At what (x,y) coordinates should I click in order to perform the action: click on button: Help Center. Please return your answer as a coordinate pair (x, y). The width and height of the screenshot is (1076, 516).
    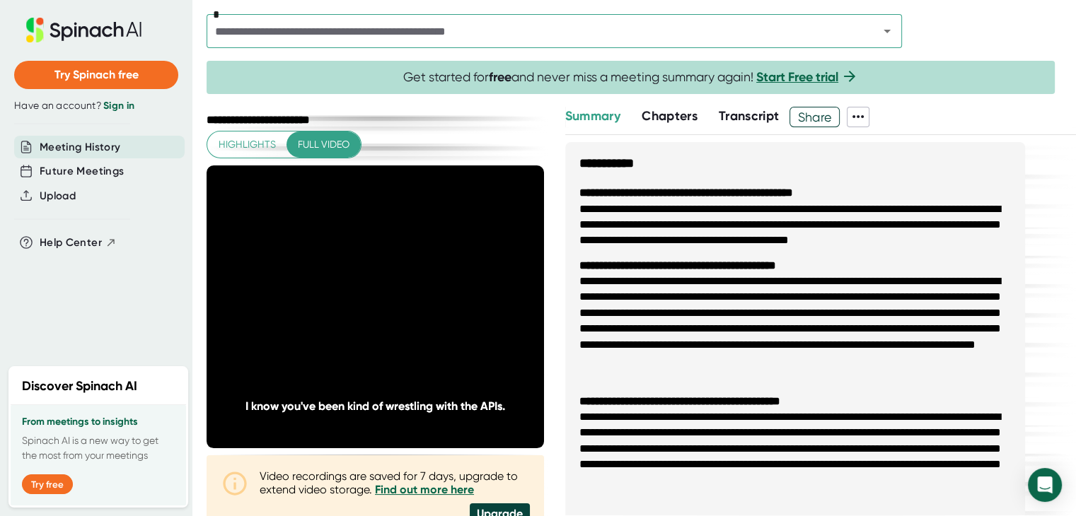
    Looking at the image, I should click on (78, 243).